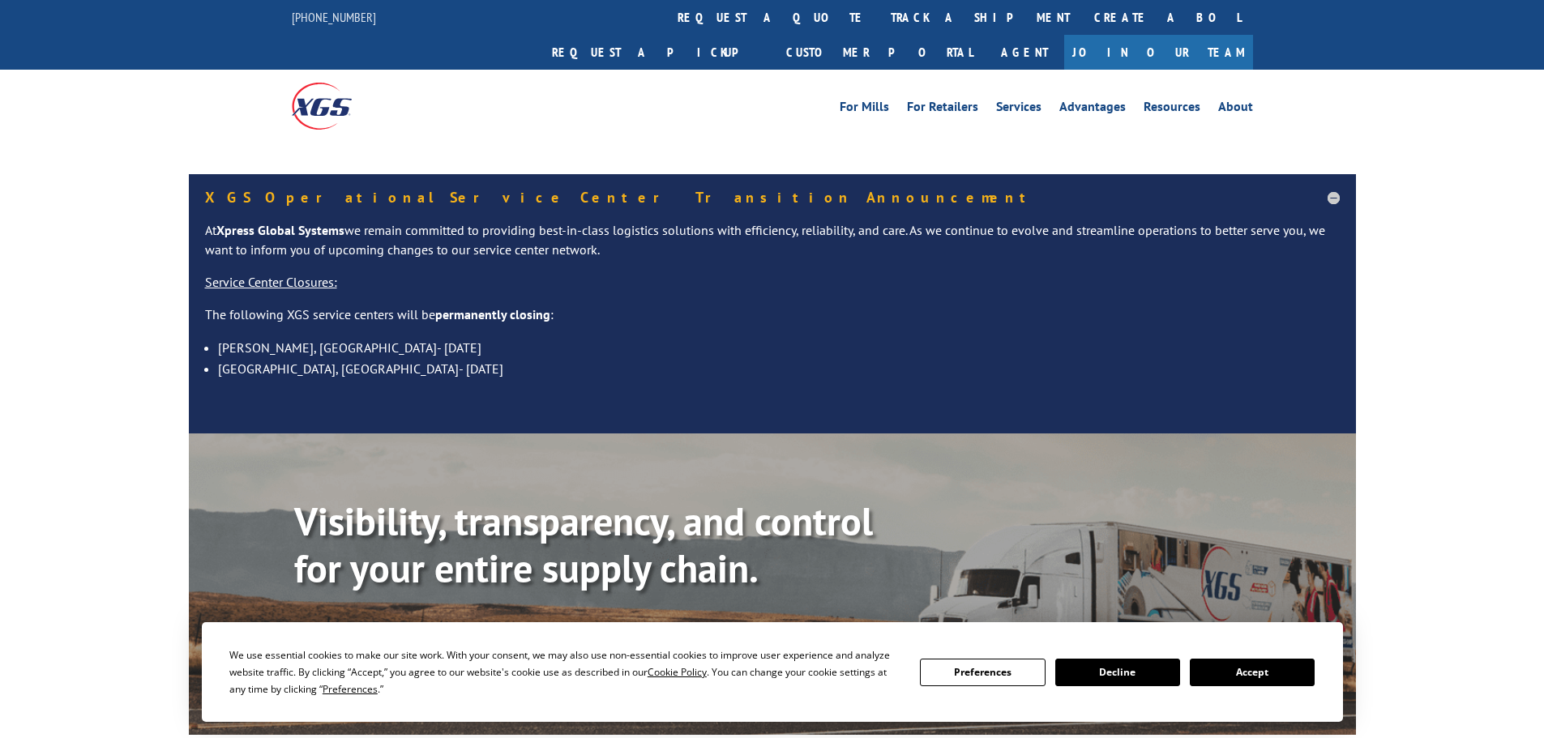 This screenshot has height=738, width=1544. Describe the element at coordinates (773, 198) in the screenshot. I see `h5: XGS Operational Service Center Transition Announcement` at that location.